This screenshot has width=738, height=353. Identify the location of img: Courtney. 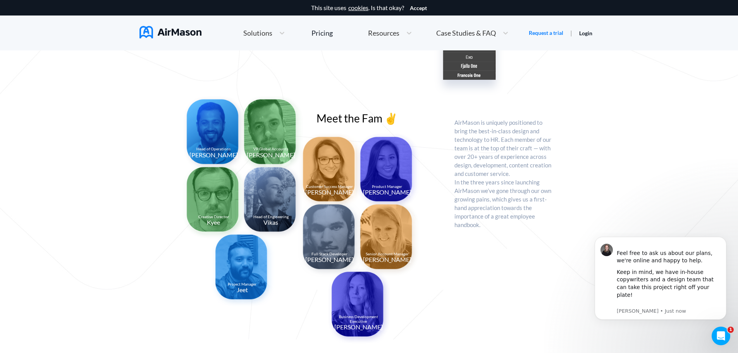
(359, 306).